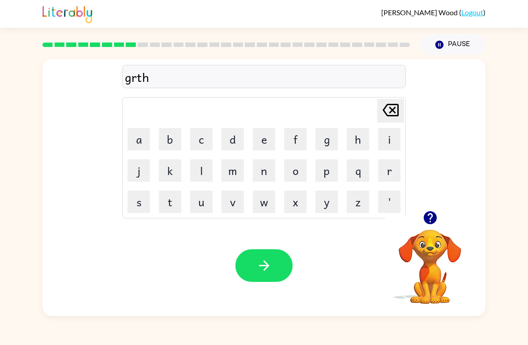 This screenshot has width=528, height=345. Describe the element at coordinates (389, 139) in the screenshot. I see `button: i` at that location.